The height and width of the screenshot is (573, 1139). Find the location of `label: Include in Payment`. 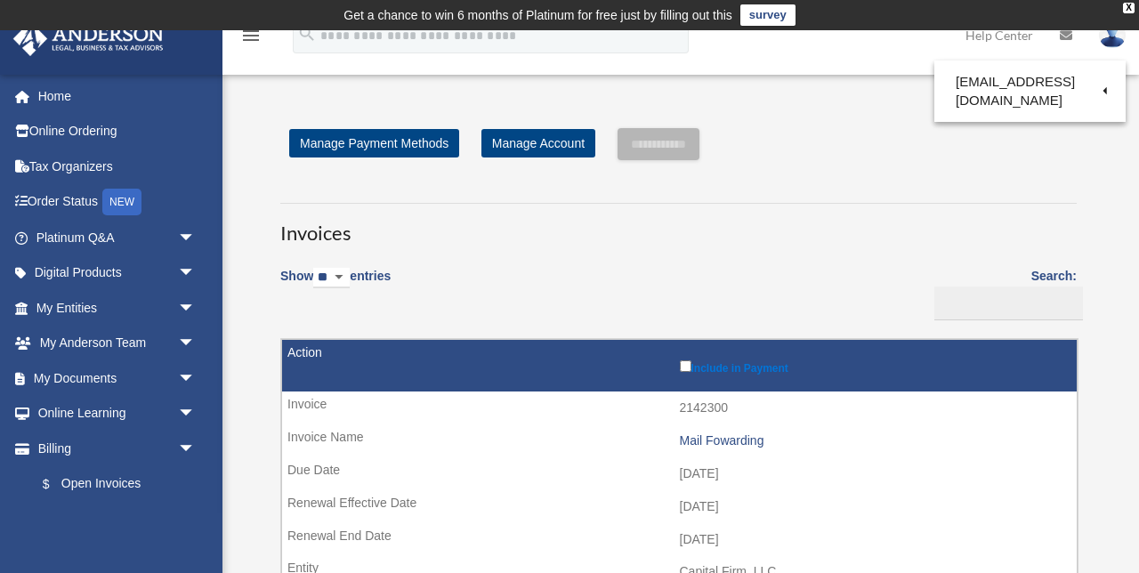

label: Include in Payment is located at coordinates (874, 366).